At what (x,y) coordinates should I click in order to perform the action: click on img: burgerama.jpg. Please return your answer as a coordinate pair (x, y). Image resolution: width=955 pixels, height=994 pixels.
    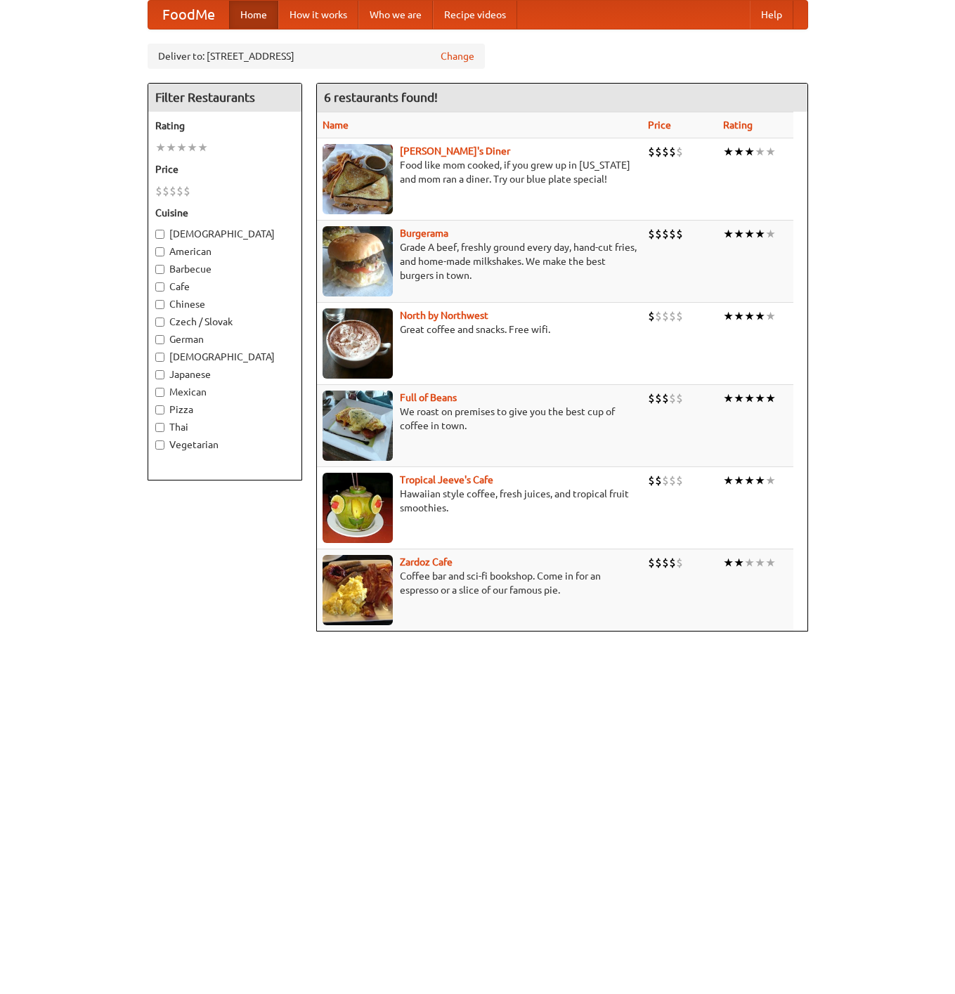
    Looking at the image, I should click on (358, 261).